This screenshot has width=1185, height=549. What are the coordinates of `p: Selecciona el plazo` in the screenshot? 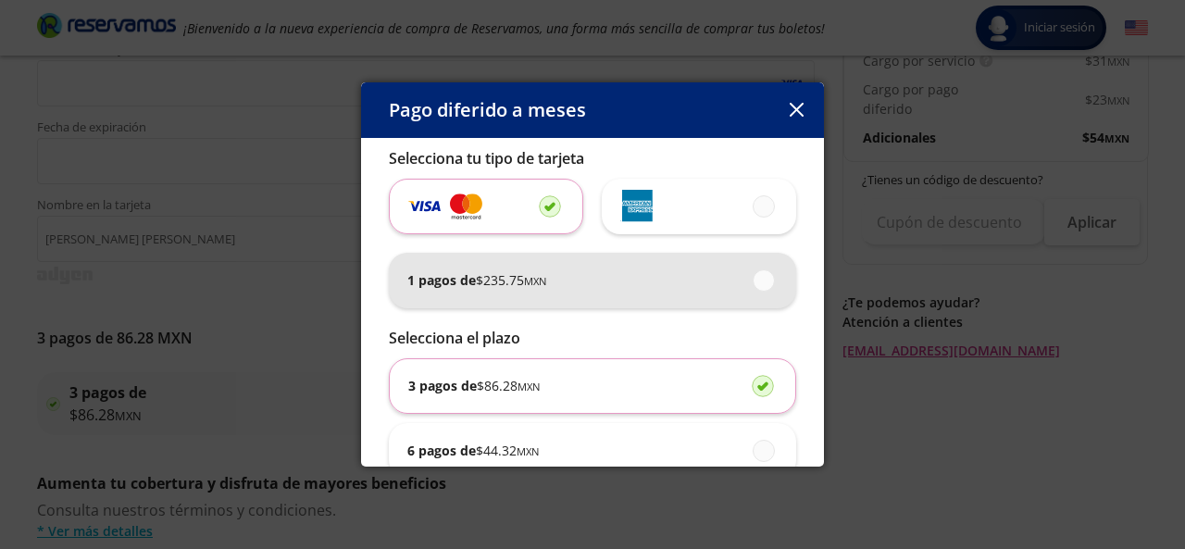 It's located at (592, 338).